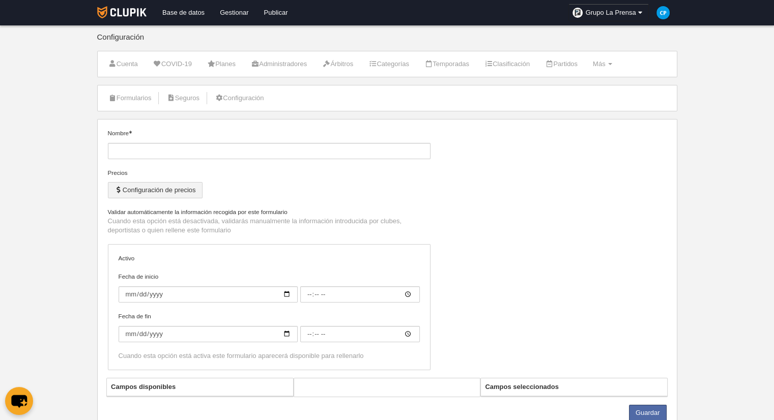 This screenshot has width=774, height=420. Describe the element at coordinates (507, 64) in the screenshot. I see `a: Clasificación` at that location.